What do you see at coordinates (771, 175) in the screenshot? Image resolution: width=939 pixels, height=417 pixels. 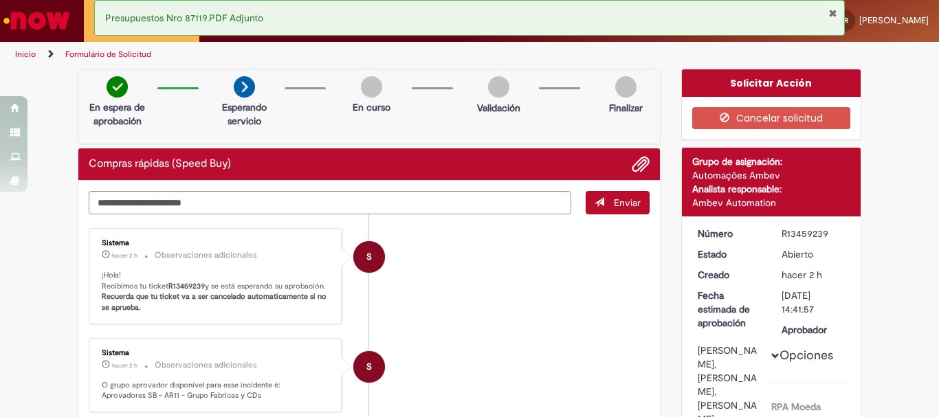 I see `div: Automações Ambev` at bounding box center [771, 175].